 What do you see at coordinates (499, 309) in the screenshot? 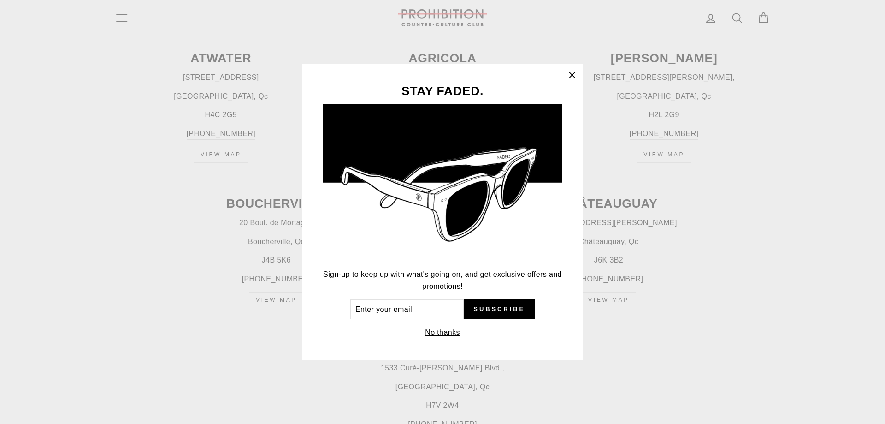
I see `span: Subscribe` at bounding box center [499, 309].